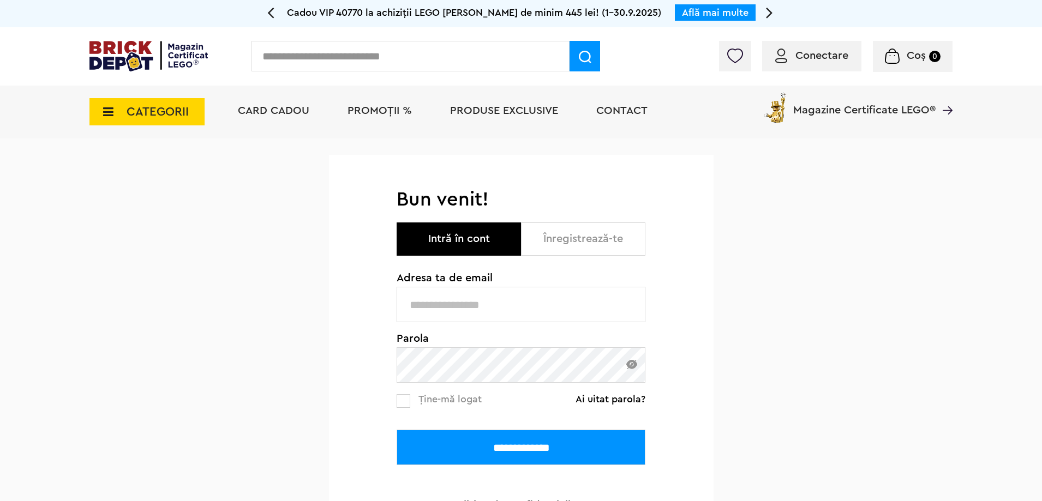 This screenshot has height=501, width=1042. I want to click on span: Adresa ta de email, so click(521, 278).